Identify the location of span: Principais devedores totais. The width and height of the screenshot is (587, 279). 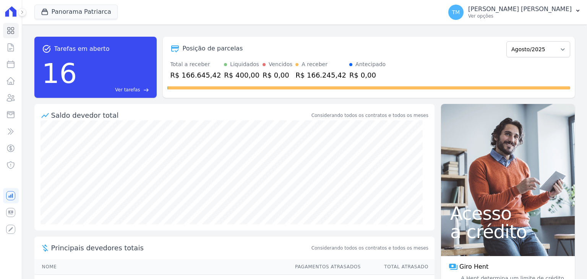
(181, 248).